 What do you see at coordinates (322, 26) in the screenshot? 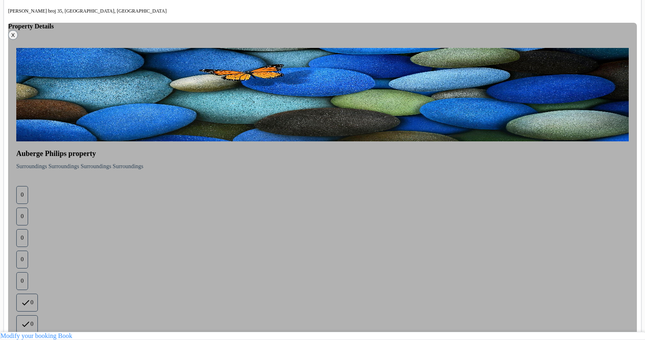
I see `h4: Property Details` at bounding box center [322, 26].